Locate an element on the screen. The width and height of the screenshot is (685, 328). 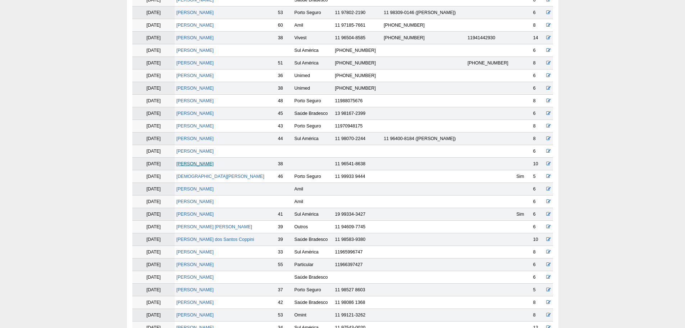
td: Unimed is located at coordinates (313, 75).